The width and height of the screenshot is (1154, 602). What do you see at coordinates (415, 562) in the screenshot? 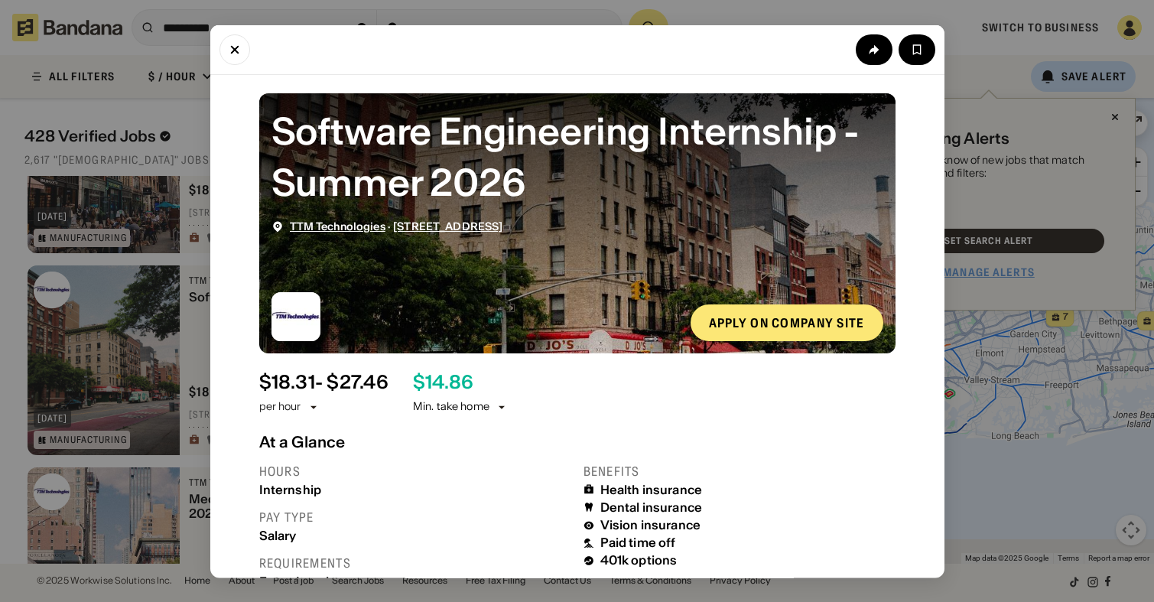
I see `div: Requirements` at bounding box center [415, 562].